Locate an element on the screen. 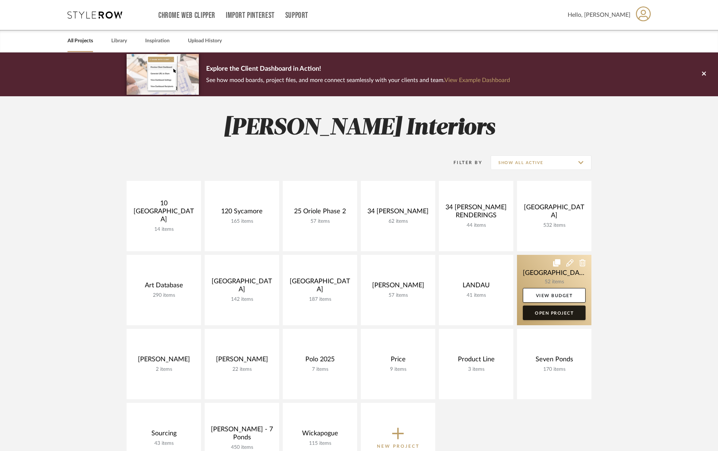 The image size is (718, 451). a: Import Pinterest is located at coordinates (250, 15).